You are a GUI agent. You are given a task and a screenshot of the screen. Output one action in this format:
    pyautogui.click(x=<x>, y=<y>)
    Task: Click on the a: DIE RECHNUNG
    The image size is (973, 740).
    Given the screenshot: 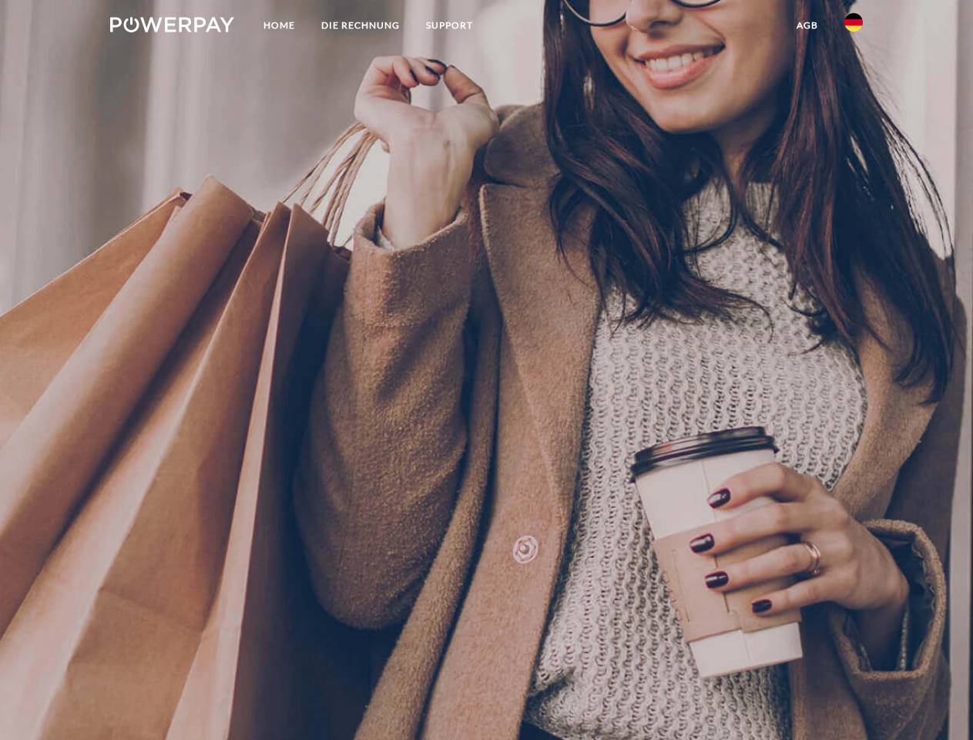 What is the action you would take?
    pyautogui.click(x=361, y=25)
    